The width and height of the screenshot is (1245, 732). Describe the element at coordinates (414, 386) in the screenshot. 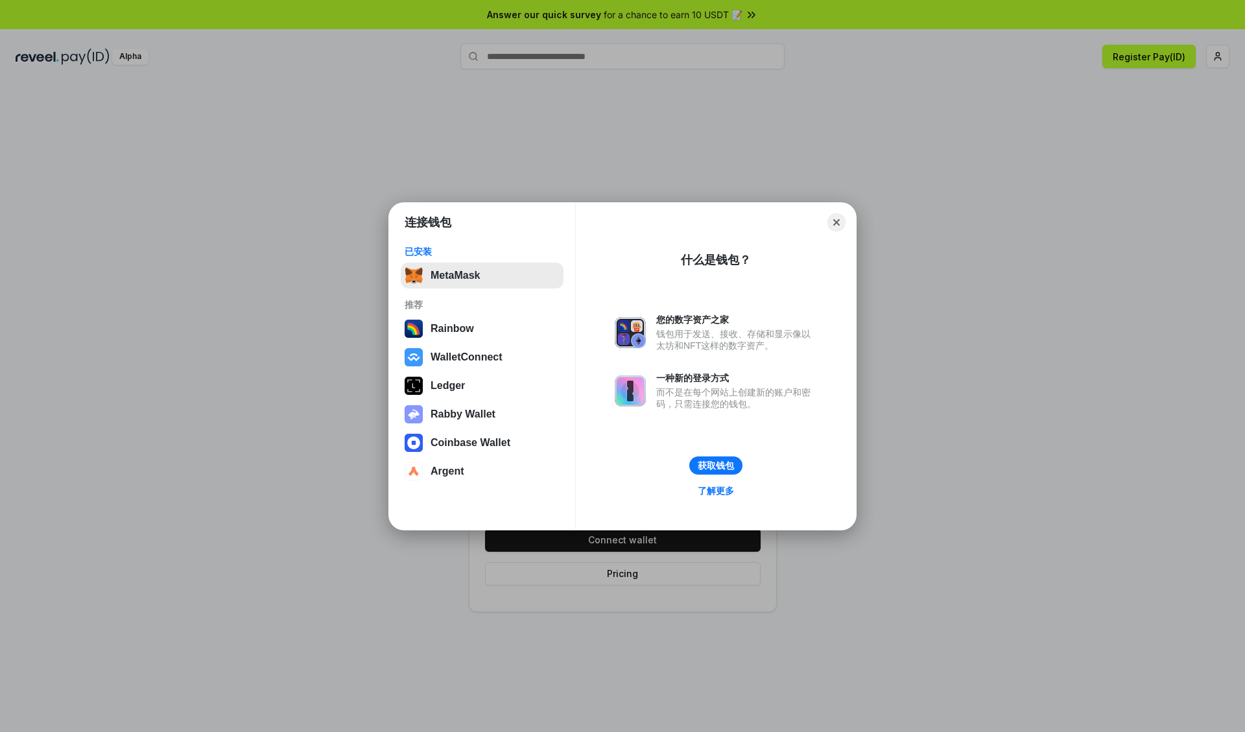

I see `img: svg+xml,%3Csvg%20xmlns%3D%22http%3A%2F%2Fwww.w3.org%2F2000%2Fsvg%22%20width%3D%2228%22%20height%3...` at that location.